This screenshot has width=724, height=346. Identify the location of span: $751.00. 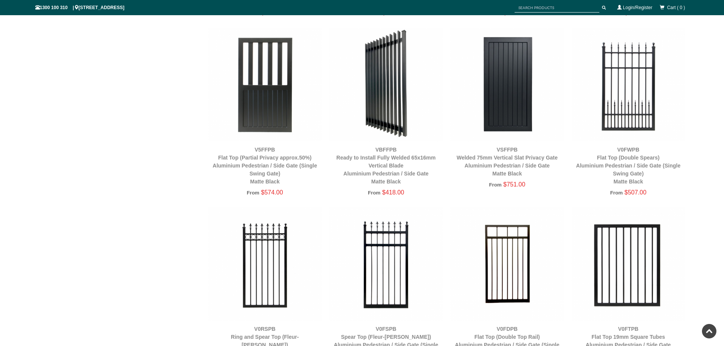
(514, 184).